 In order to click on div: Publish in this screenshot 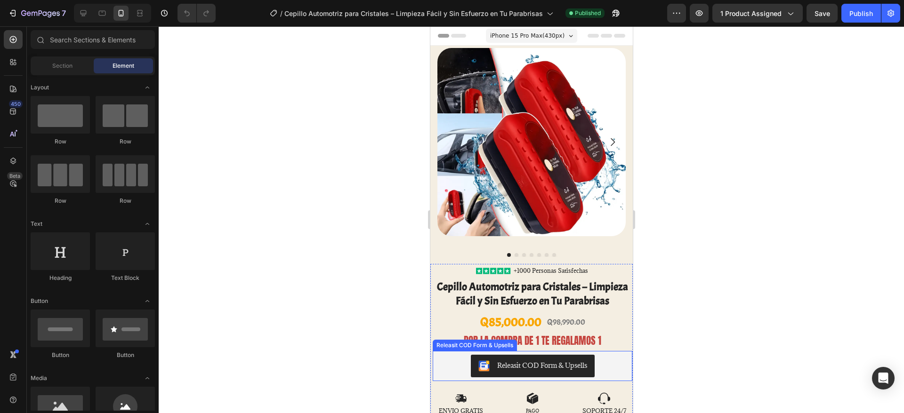, I will do `click(861, 13)`.